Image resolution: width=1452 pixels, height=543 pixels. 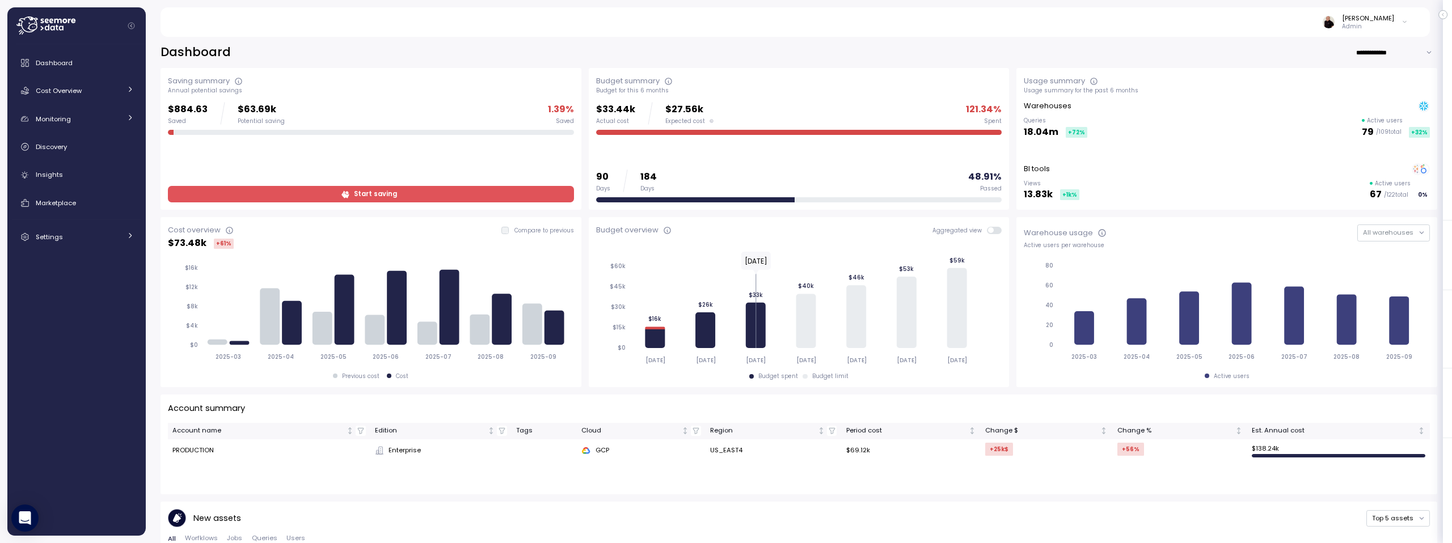 What do you see at coordinates (77, 237) in the screenshot?
I see `a: Settings` at bounding box center [77, 237].